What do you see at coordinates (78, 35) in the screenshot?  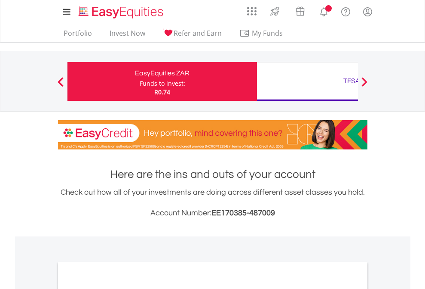 I see `a: Portfolio` at bounding box center [78, 35].